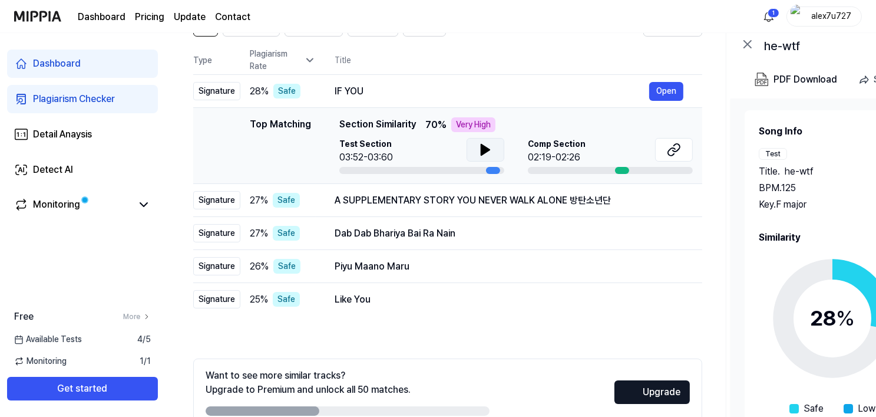  What do you see at coordinates (666, 91) in the screenshot?
I see `button: Open` at bounding box center [666, 91].